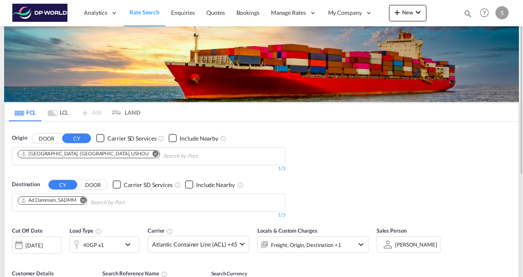  I want to click on span: Enquiries, so click(183, 12).